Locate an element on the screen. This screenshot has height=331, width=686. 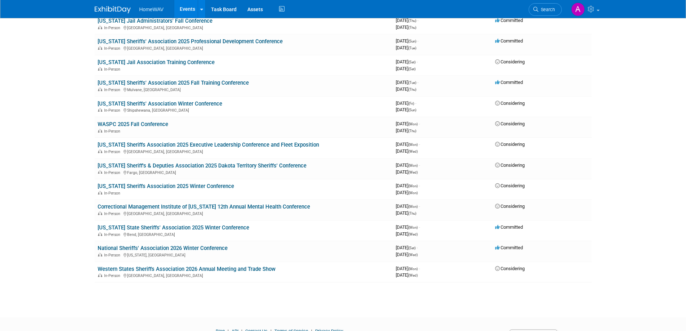
span: Search is located at coordinates (547, 9).